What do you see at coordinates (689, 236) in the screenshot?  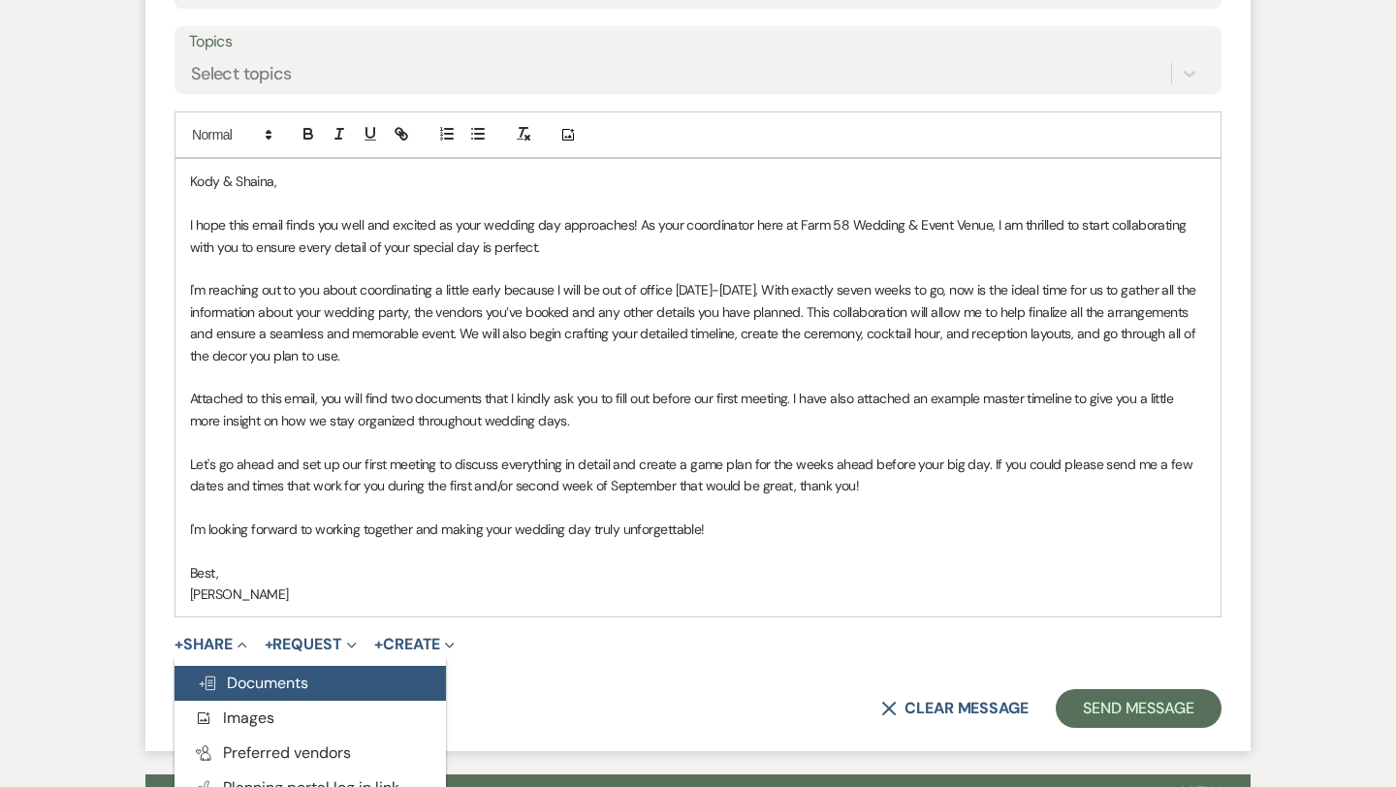 I see `span: I hope this email finds you well and excited as your wedding day approaches! As your coordinator ...` at bounding box center [689, 236].